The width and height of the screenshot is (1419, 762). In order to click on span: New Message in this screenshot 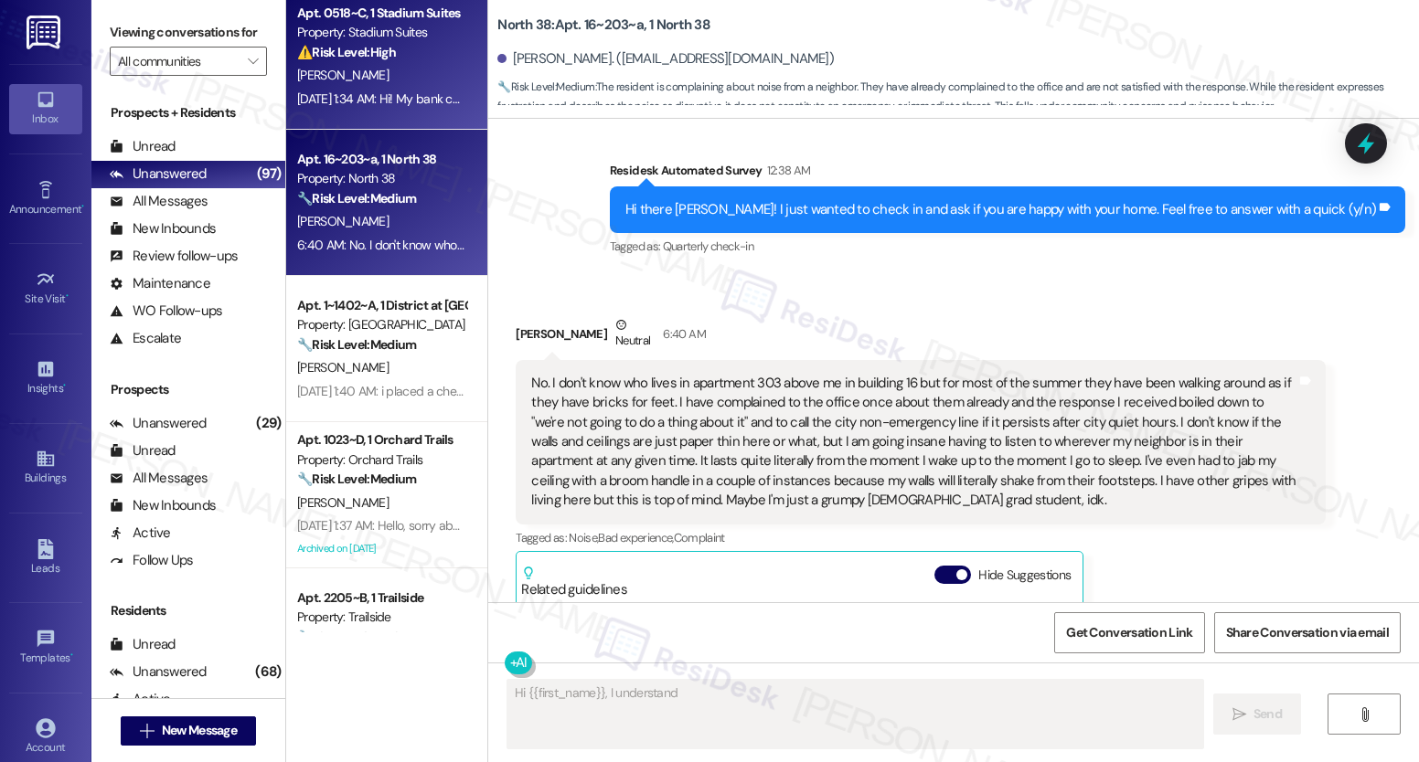, I will do `click(199, 730)`.